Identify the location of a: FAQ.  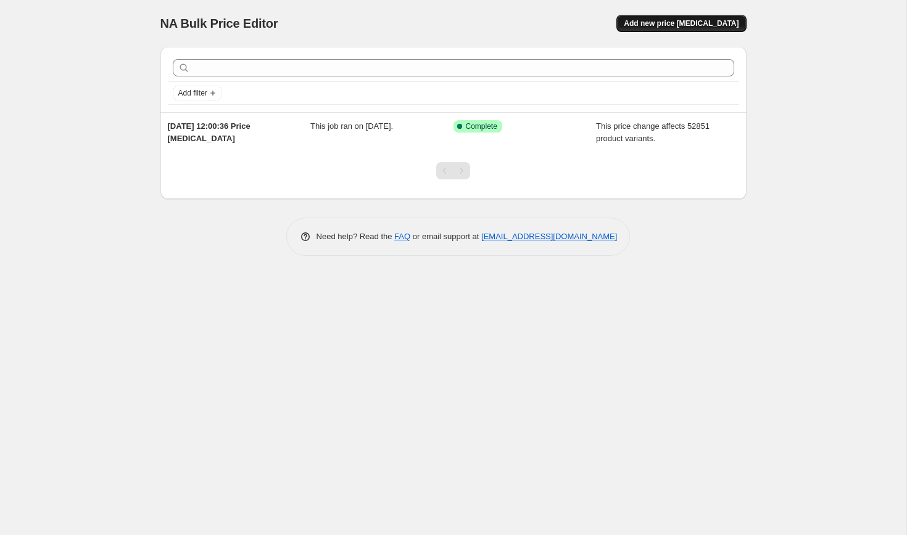
(402, 236).